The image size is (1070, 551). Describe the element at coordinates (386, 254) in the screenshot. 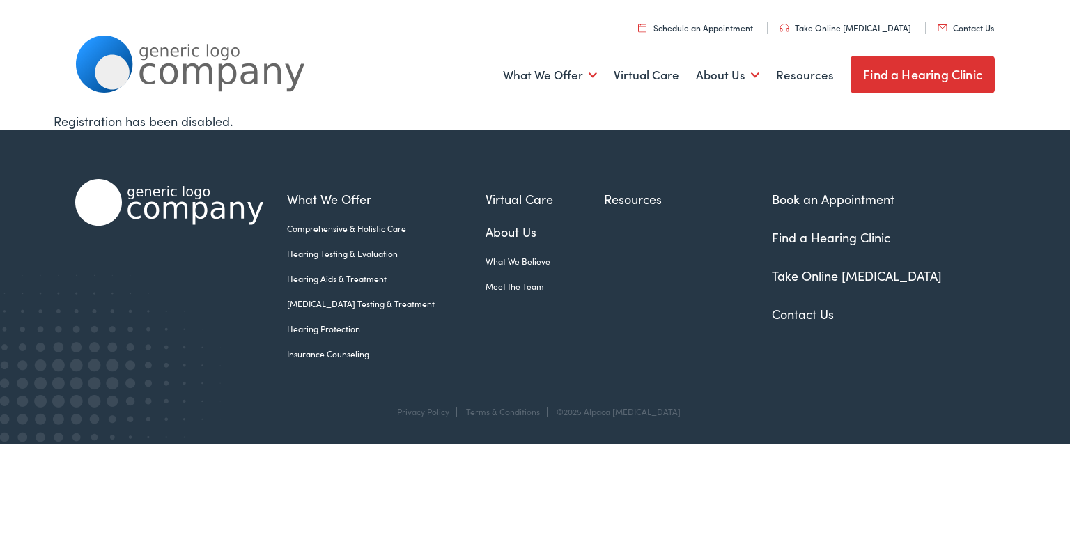

I see `a: Hearing Testing & Evaluation` at that location.